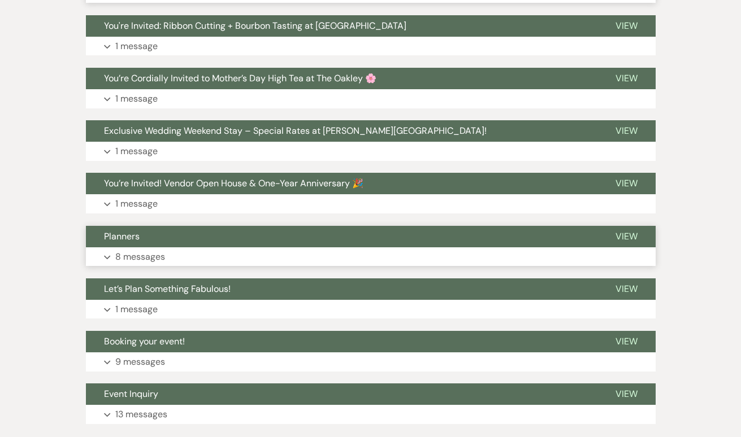 The width and height of the screenshot is (741, 437). I want to click on button: 9 messages, so click(371, 362).